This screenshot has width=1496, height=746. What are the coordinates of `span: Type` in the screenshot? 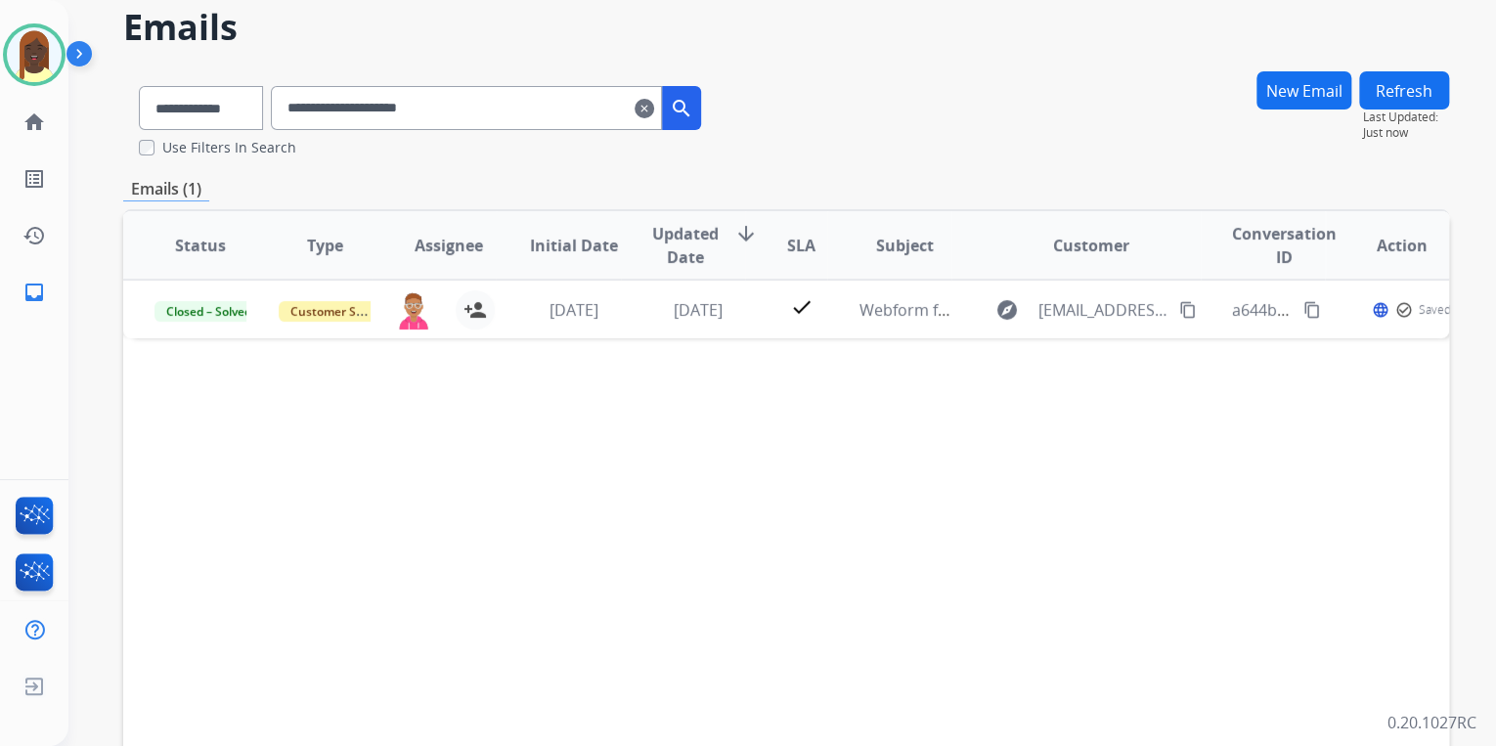 It's located at (325, 245).